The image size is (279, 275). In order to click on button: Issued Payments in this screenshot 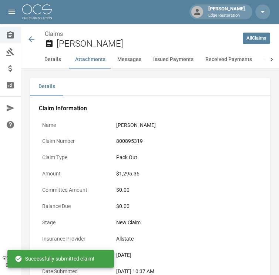, I will do `click(173, 60)`.